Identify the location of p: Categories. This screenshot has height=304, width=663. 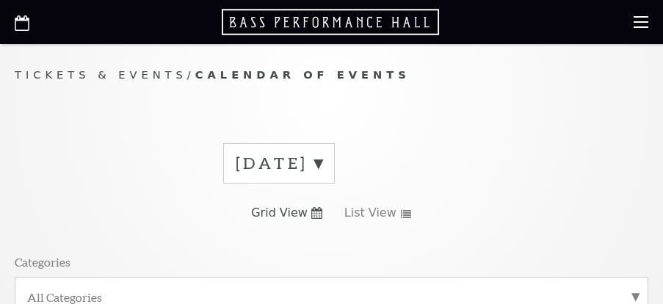
(43, 261).